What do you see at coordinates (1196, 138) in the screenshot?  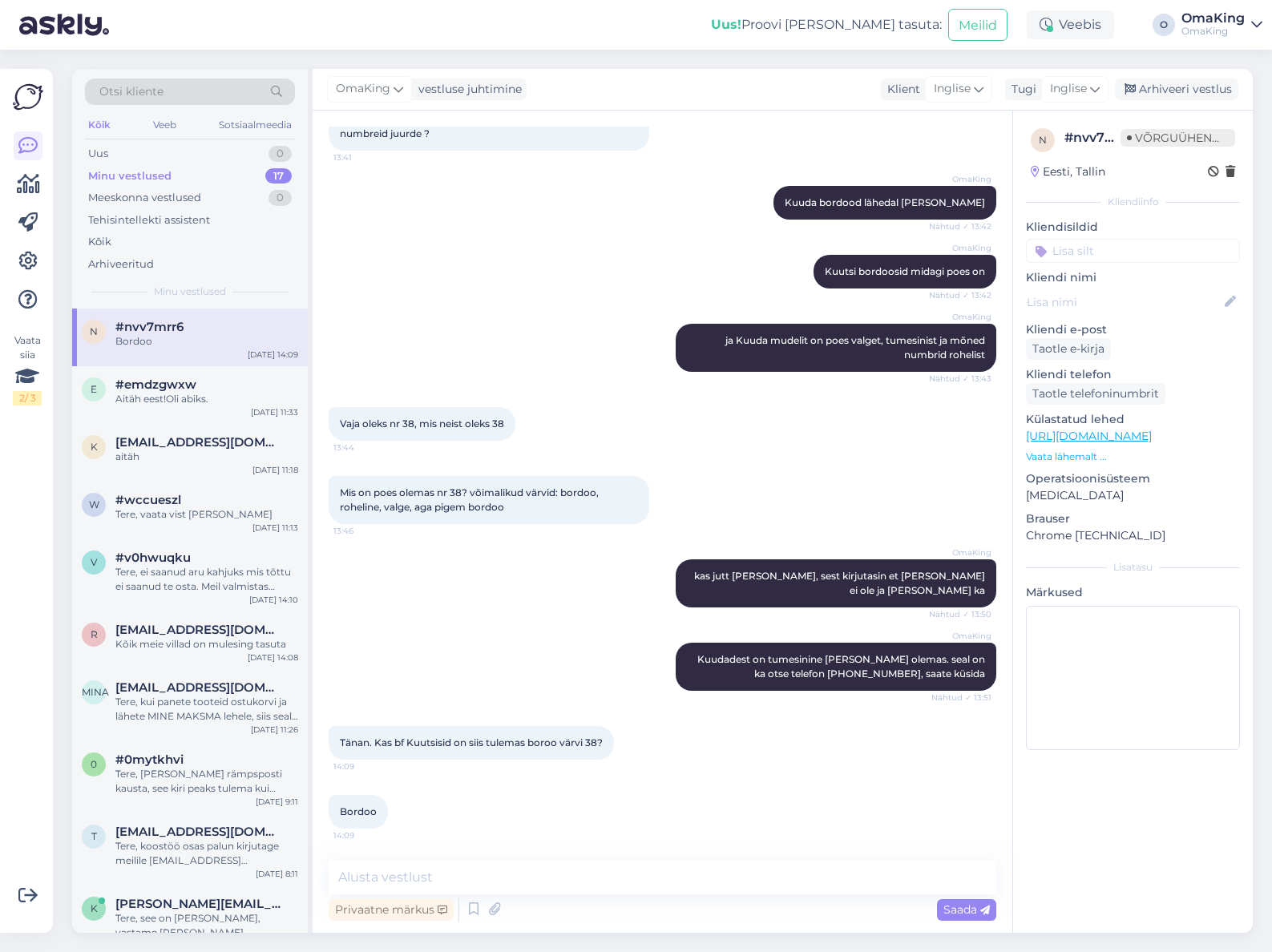 I see `font: Võrguühenduseta` at bounding box center [1196, 138].